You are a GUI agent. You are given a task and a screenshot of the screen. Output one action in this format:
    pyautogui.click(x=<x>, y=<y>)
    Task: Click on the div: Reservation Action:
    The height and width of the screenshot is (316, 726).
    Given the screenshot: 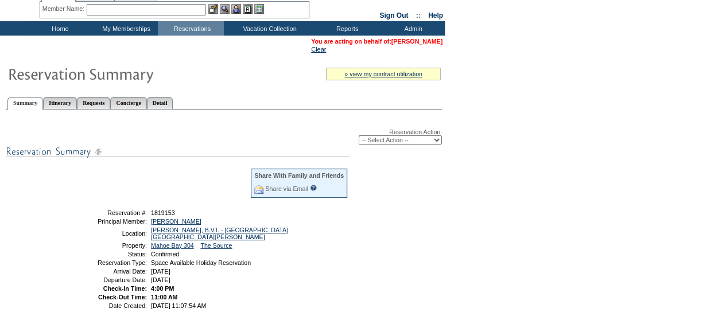 What is the action you would take?
    pyautogui.click(x=224, y=137)
    